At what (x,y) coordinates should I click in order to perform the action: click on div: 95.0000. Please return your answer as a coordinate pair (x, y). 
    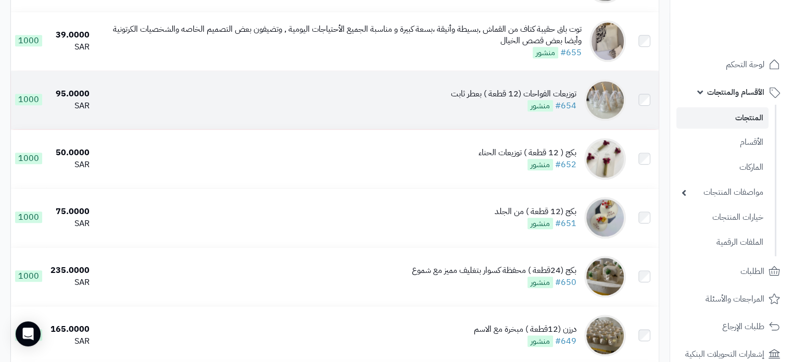
    Looking at the image, I should click on (70, 94).